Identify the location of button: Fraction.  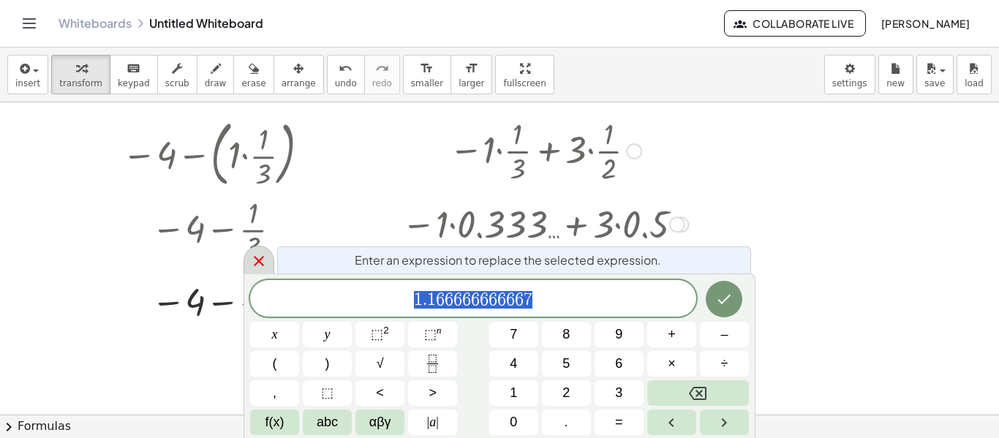
(432, 364).